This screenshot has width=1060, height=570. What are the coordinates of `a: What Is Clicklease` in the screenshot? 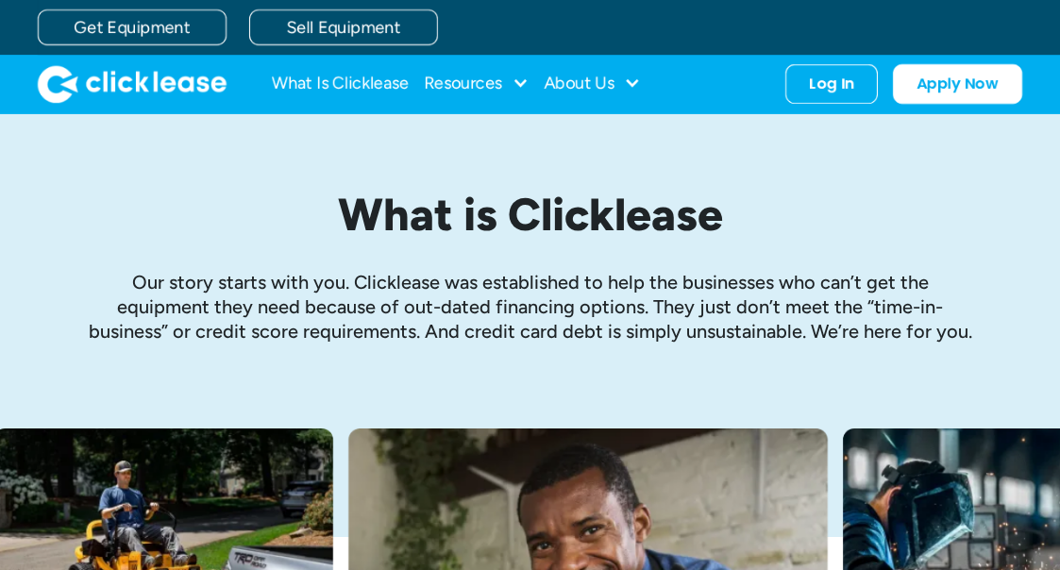 It's located at (340, 84).